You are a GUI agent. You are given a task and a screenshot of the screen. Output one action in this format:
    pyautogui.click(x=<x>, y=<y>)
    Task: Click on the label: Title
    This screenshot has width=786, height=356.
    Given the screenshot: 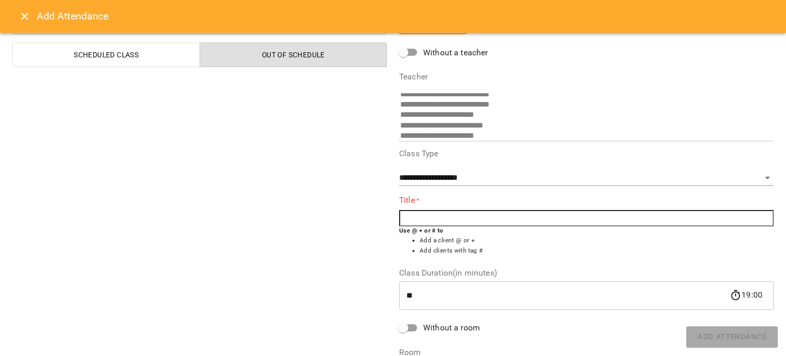 What is the action you would take?
    pyautogui.click(x=587, y=200)
    